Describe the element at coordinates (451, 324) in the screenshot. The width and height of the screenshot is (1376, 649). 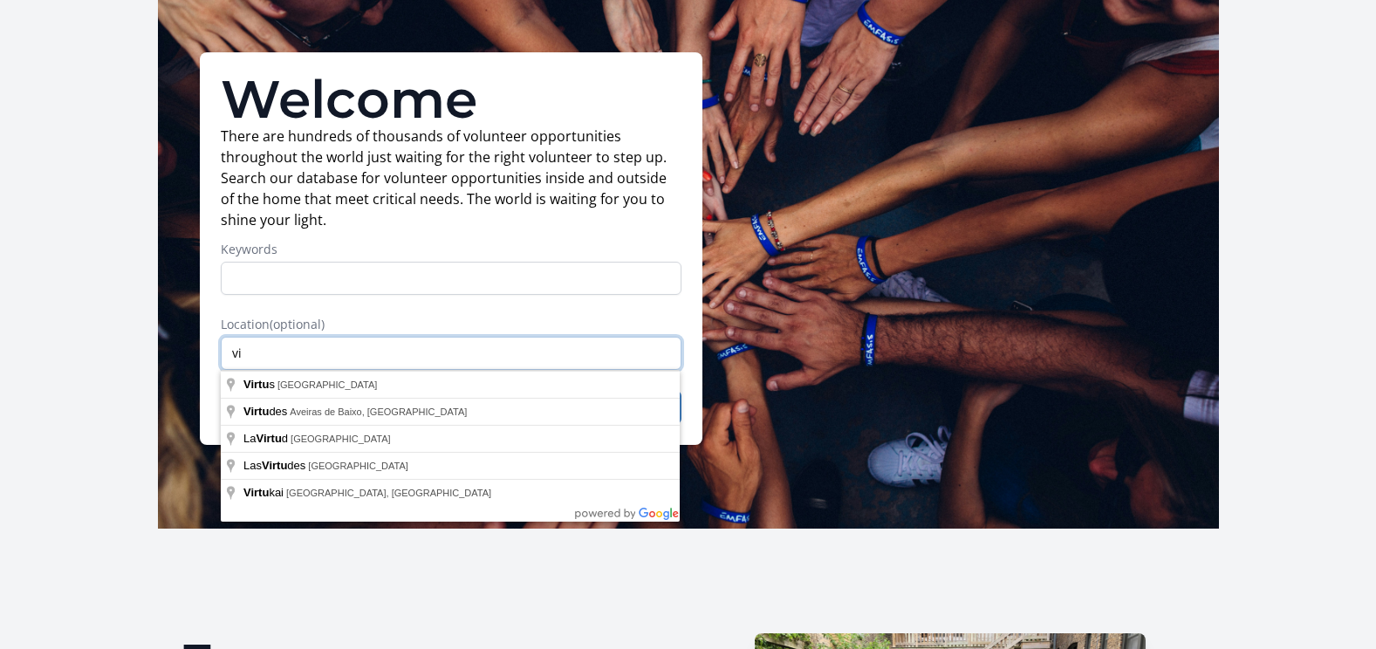
I see `label: Location` at that location.